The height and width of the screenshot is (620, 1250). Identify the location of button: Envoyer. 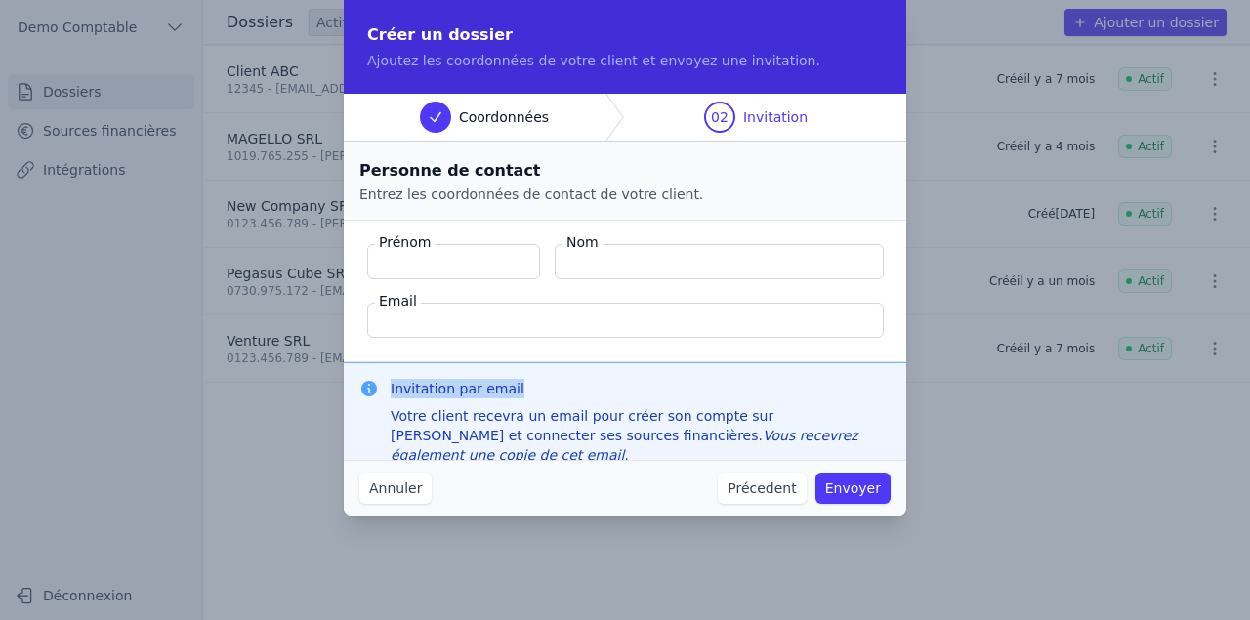
(853, 488).